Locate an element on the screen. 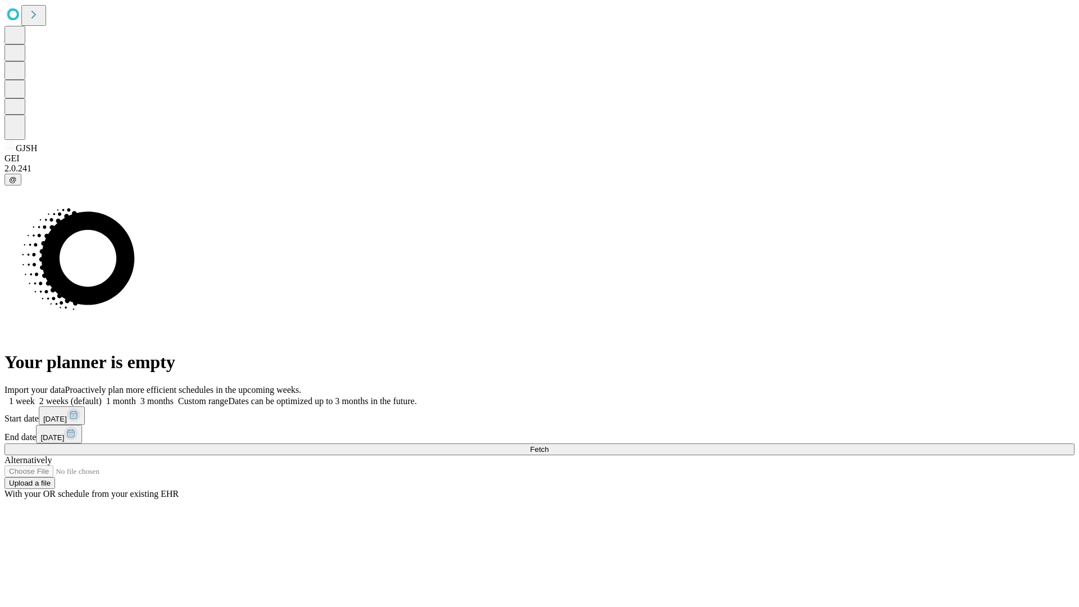 The image size is (1079, 607). span: GJSH is located at coordinates (26, 148).